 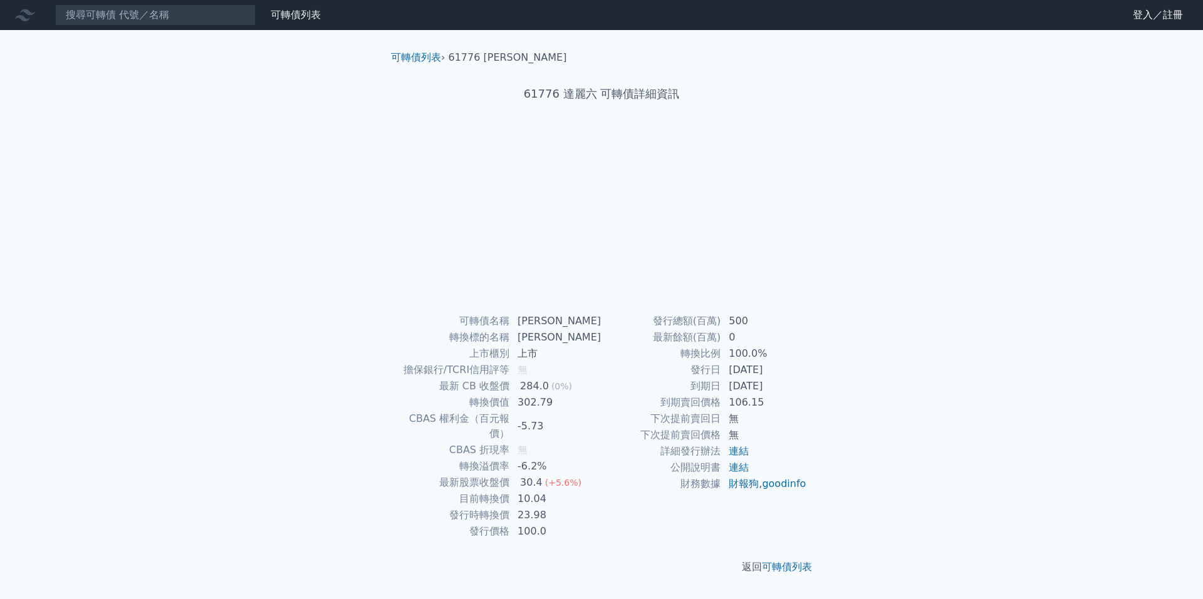 What do you see at coordinates (453, 450) in the screenshot?
I see `td: CBAS 折現率` at bounding box center [453, 450].